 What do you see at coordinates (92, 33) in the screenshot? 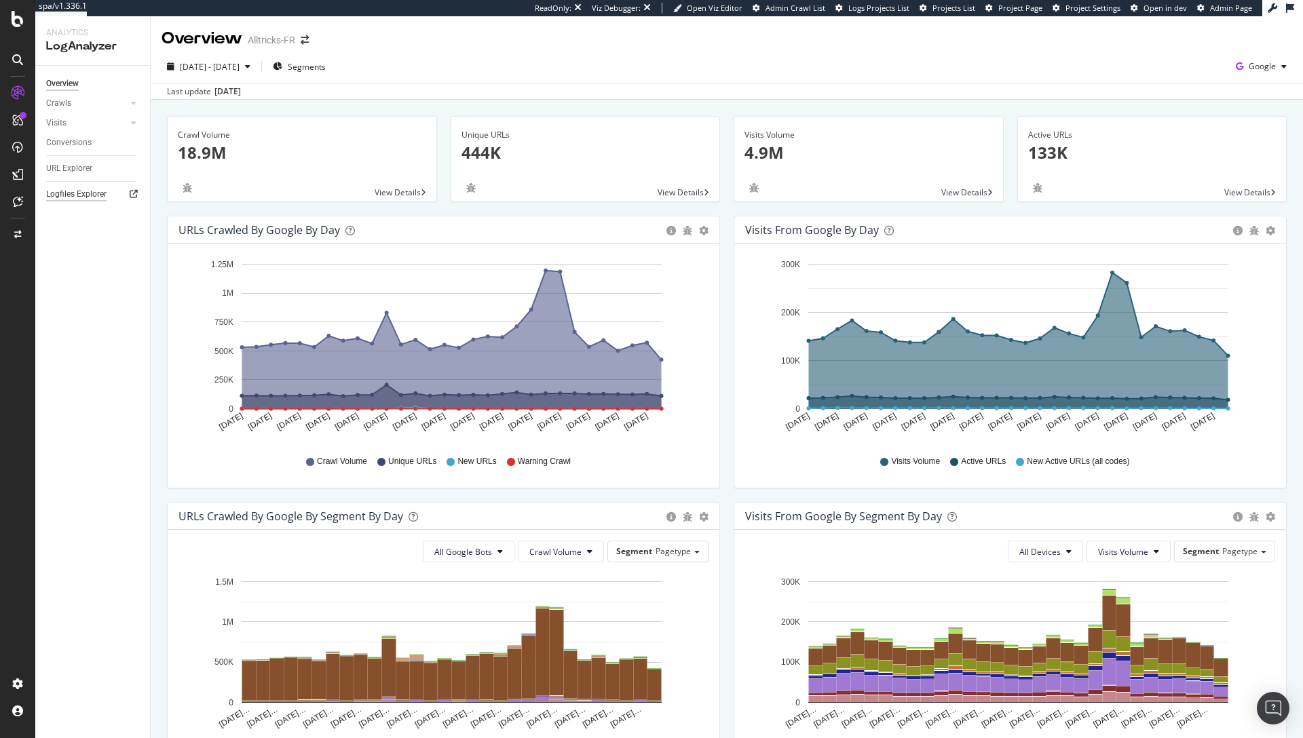
I see `div: Analytics` at bounding box center [92, 33].